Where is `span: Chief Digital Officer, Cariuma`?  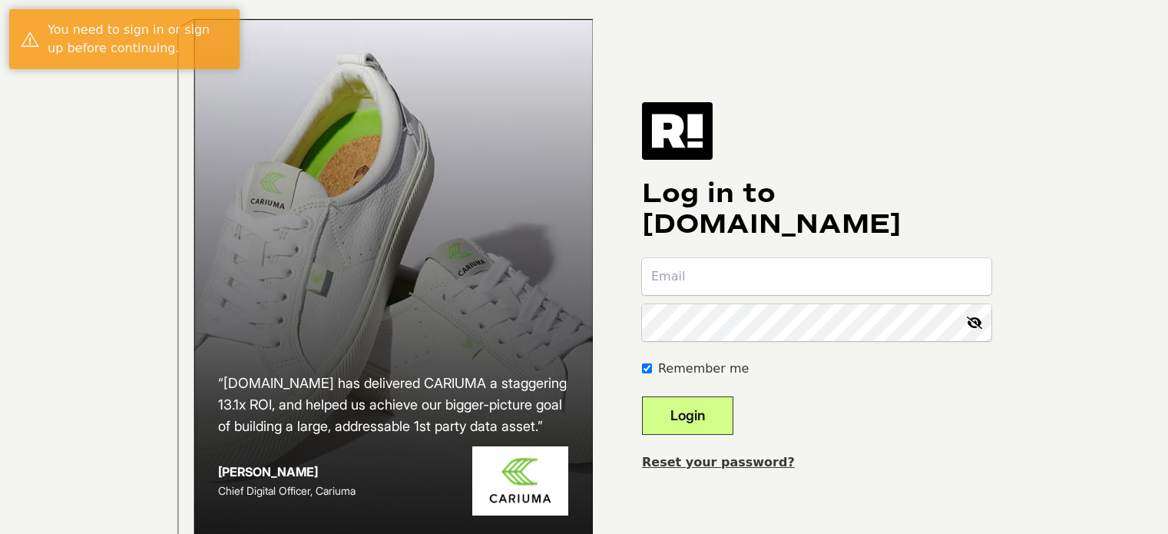 span: Chief Digital Officer, Cariuma is located at coordinates (287, 490).